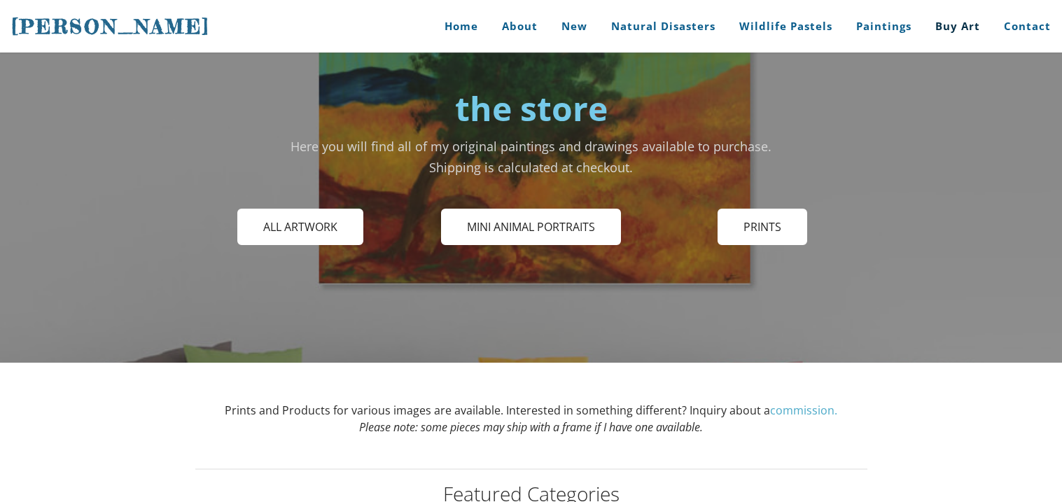 The image size is (1062, 502). Describe the element at coordinates (531, 108) in the screenshot. I see `strong: the store` at that location.